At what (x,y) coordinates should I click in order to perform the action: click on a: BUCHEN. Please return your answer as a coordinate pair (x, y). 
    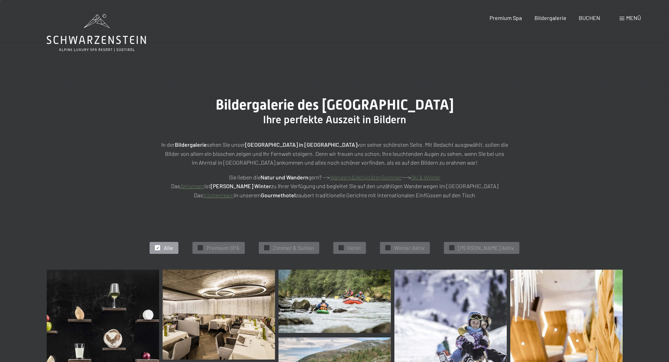
    Looking at the image, I should click on (589, 18).